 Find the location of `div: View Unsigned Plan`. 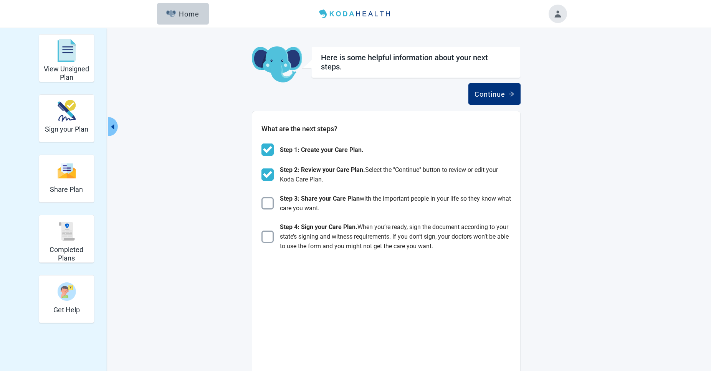

div: View Unsigned Plan is located at coordinates (66, 58).